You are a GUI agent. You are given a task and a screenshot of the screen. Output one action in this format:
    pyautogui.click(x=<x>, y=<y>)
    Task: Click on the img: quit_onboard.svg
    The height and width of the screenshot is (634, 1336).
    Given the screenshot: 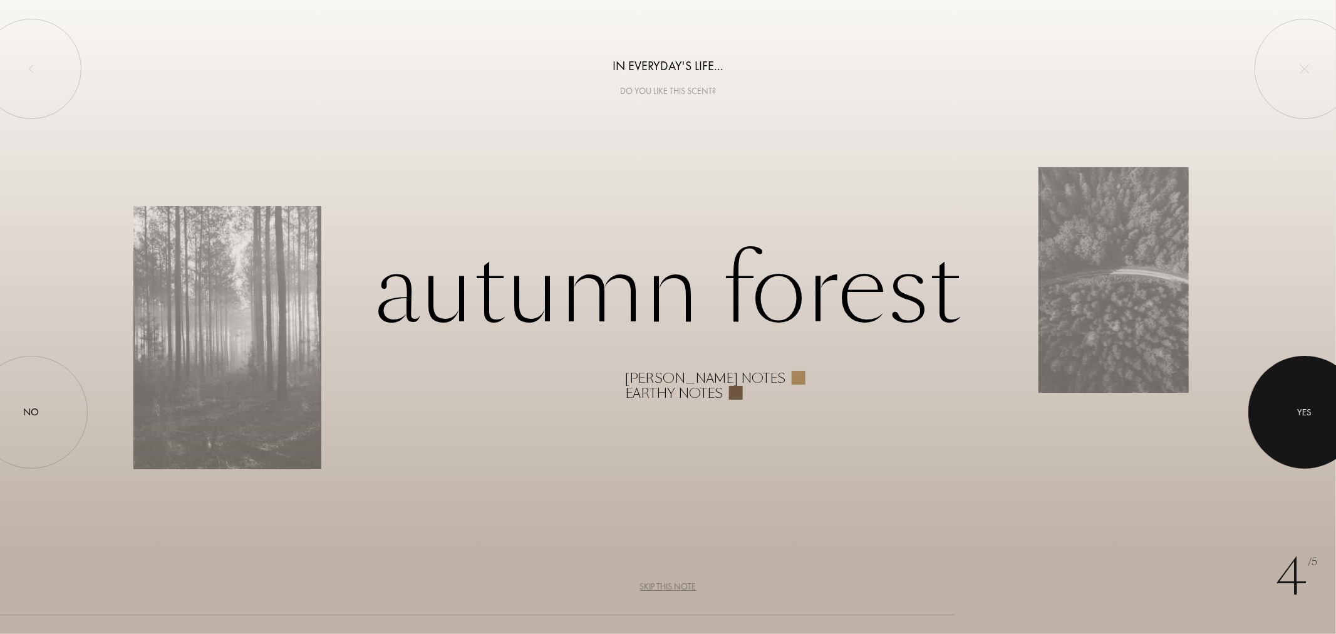 What is the action you would take?
    pyautogui.click(x=1305, y=69)
    